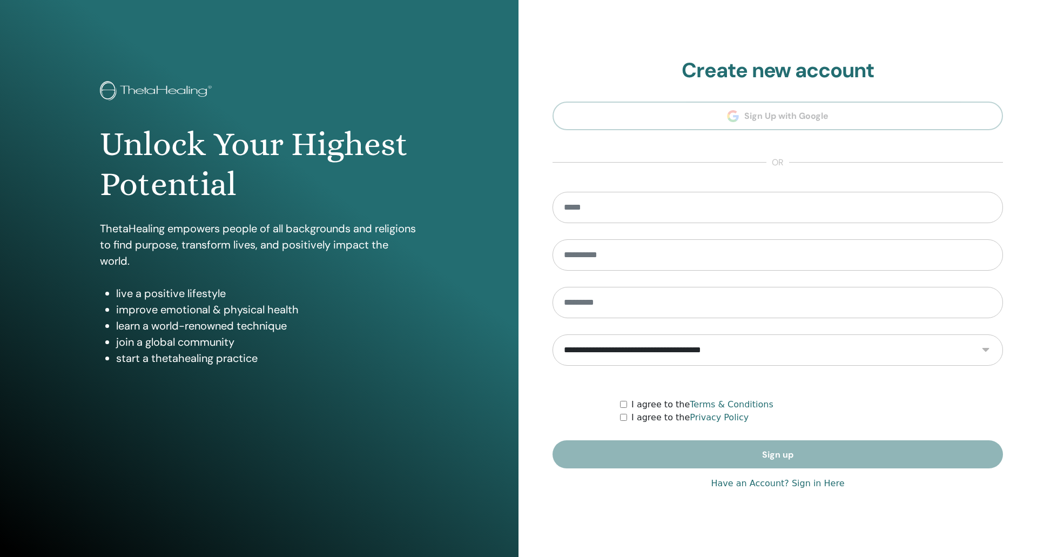 This screenshot has width=1037, height=557. What do you see at coordinates (267, 358) in the screenshot?
I see `li: start a thetahealing practice` at bounding box center [267, 358].